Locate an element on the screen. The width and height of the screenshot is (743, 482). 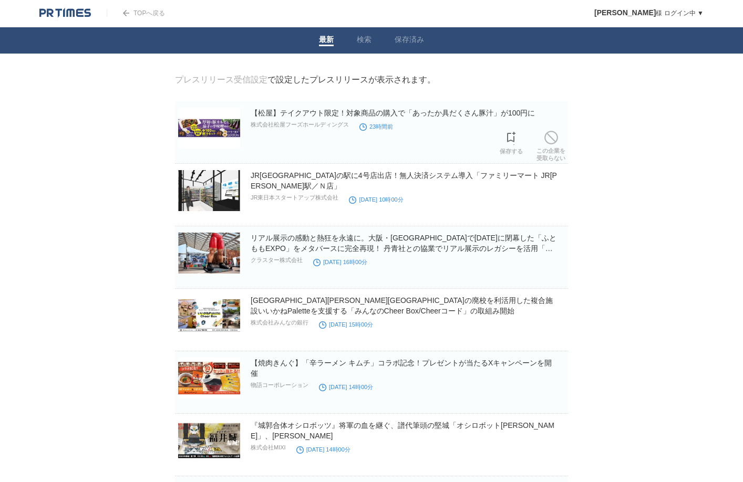
a: この企業を受取らない is located at coordinates (551, 145).